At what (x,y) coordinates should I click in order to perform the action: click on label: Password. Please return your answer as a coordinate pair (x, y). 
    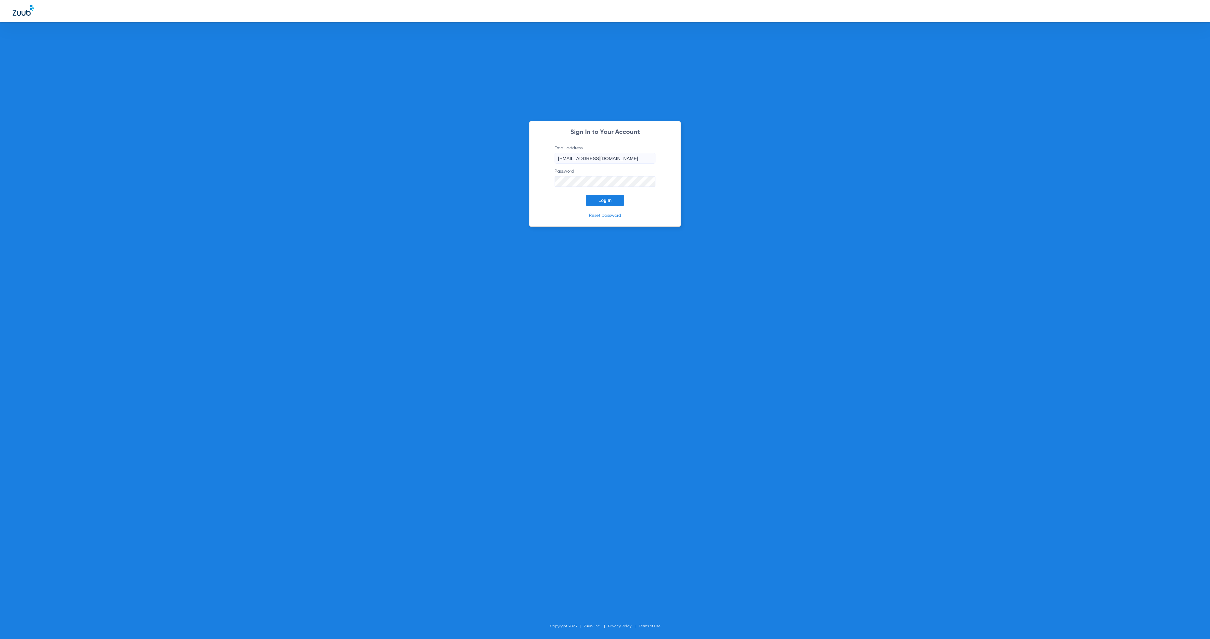
    Looking at the image, I should click on (605, 177).